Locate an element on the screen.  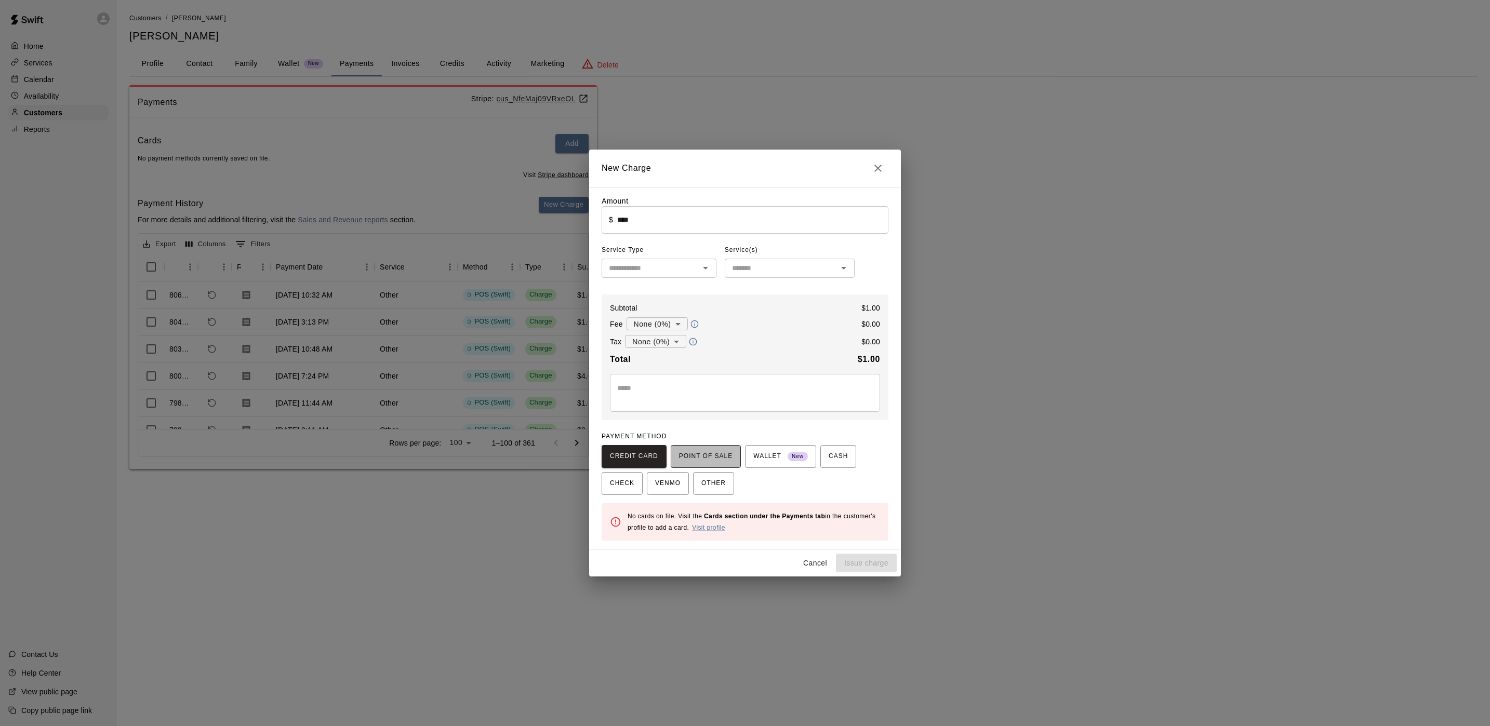
span: Service(s) is located at coordinates (741, 250).